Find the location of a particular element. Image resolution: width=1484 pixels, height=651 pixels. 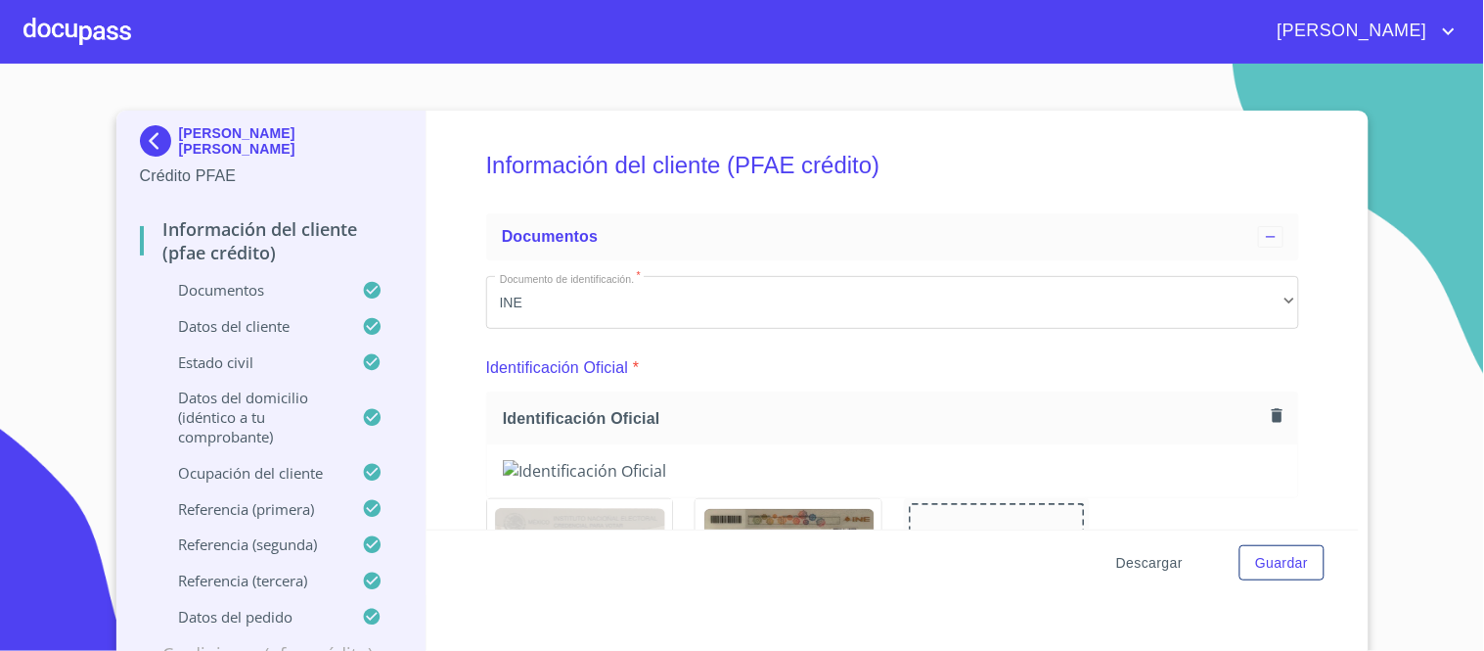

p: Datos del domicilio (idéntico a tu comprobante) is located at coordinates (251, 417).